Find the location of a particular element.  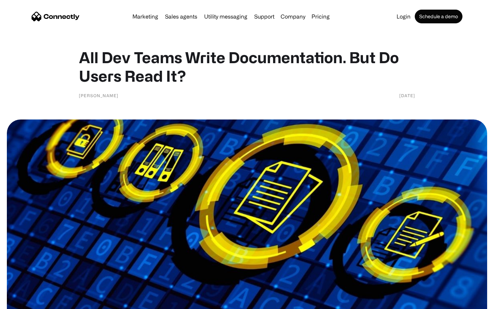

h1: All Dev Teams Write Documentation. But Do Users Read It? is located at coordinates (247, 67).